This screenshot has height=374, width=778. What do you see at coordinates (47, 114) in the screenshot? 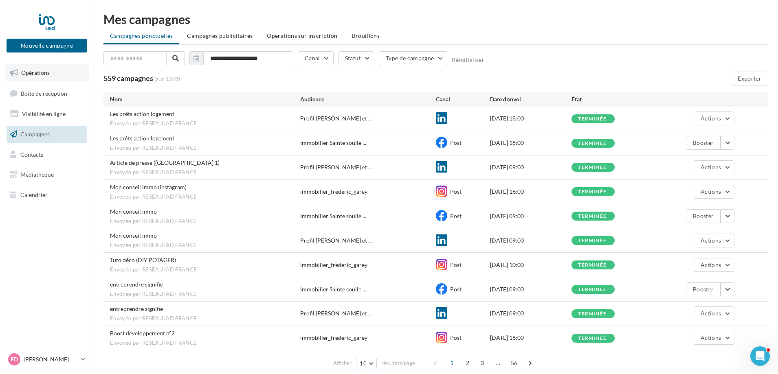
I see `a: Visibilité en ligne` at bounding box center [47, 114].